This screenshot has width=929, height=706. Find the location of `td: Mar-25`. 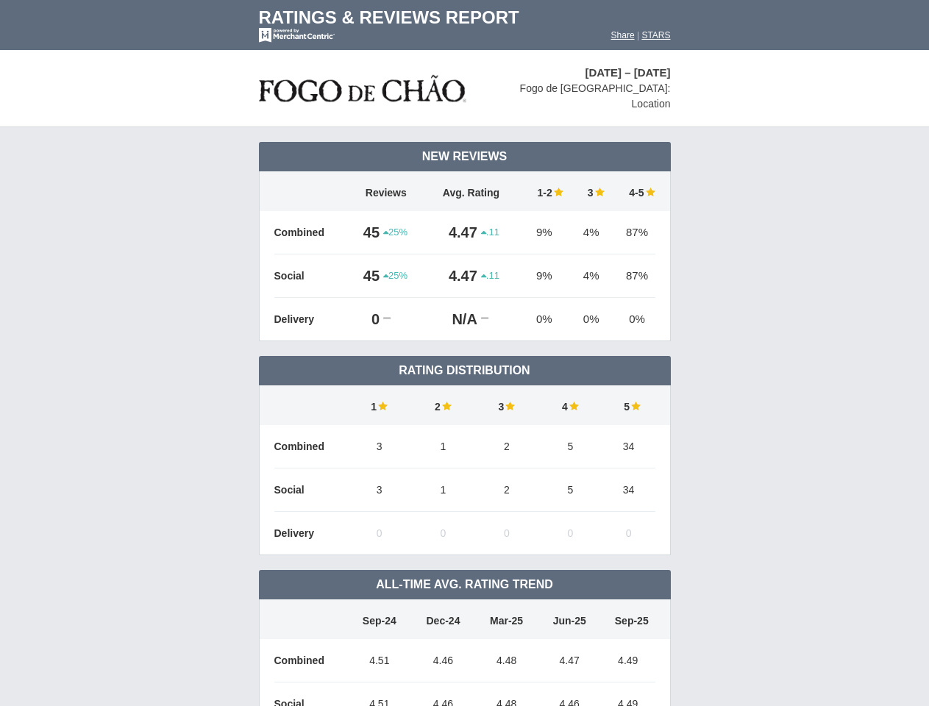

td: Mar-25 is located at coordinates (507, 619).